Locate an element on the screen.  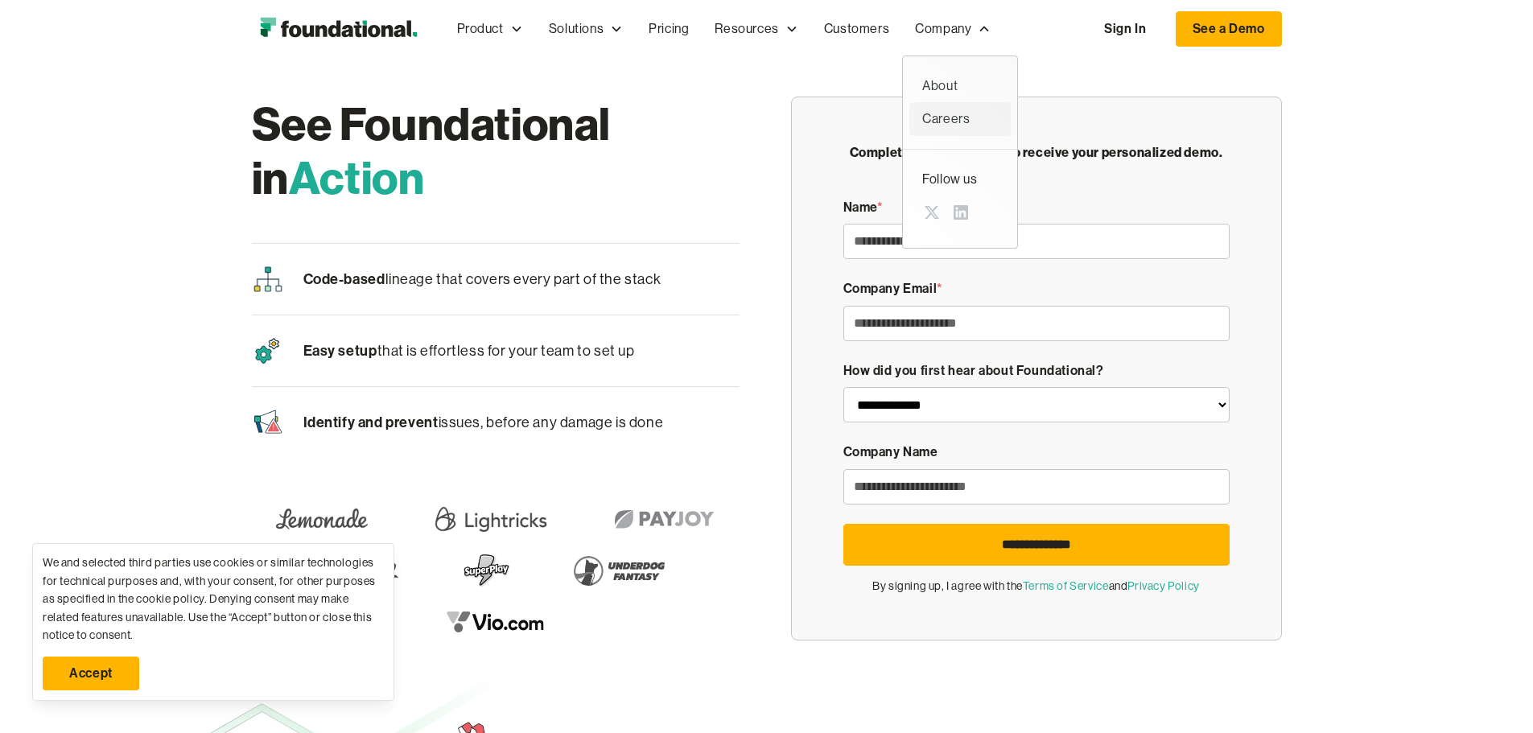
a: home is located at coordinates (338, 29).